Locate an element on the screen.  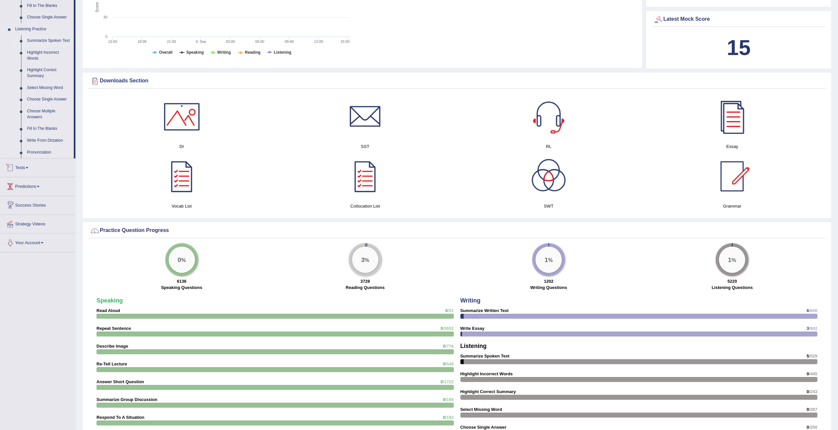
a: Your Account is located at coordinates (38, 242).